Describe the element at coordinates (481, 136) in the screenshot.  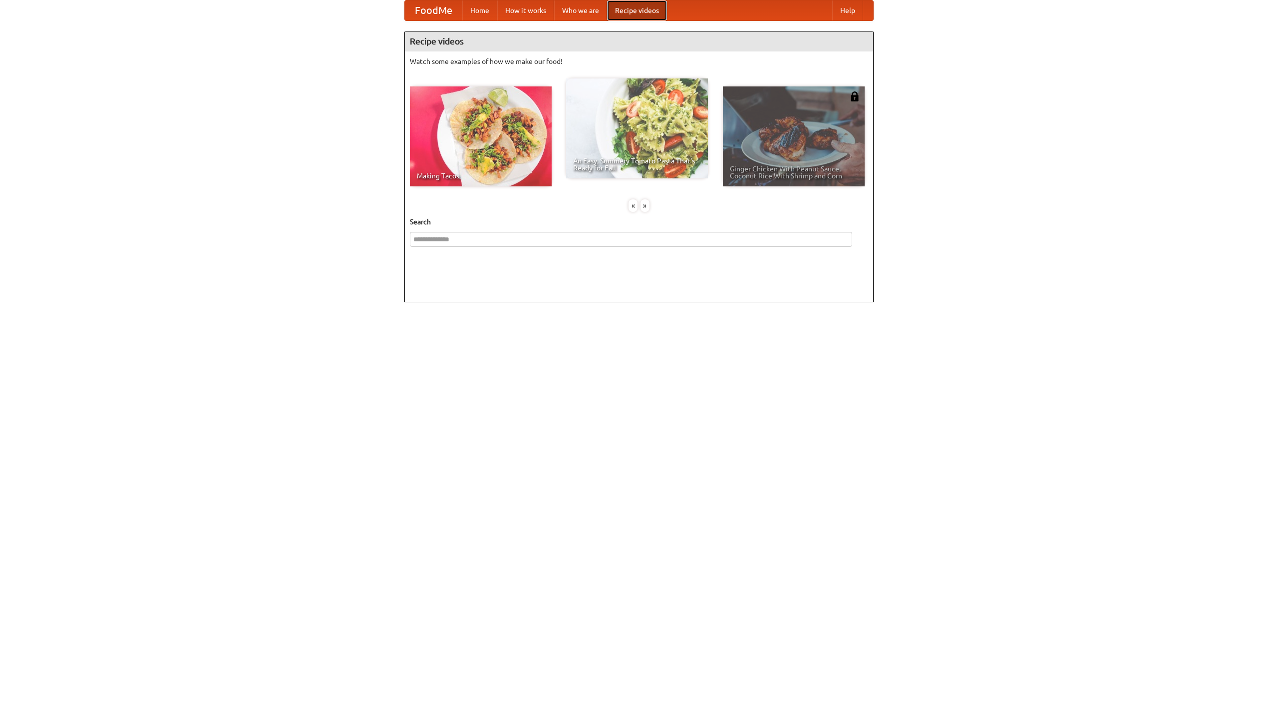
I see `a: Making Tacos` at that location.